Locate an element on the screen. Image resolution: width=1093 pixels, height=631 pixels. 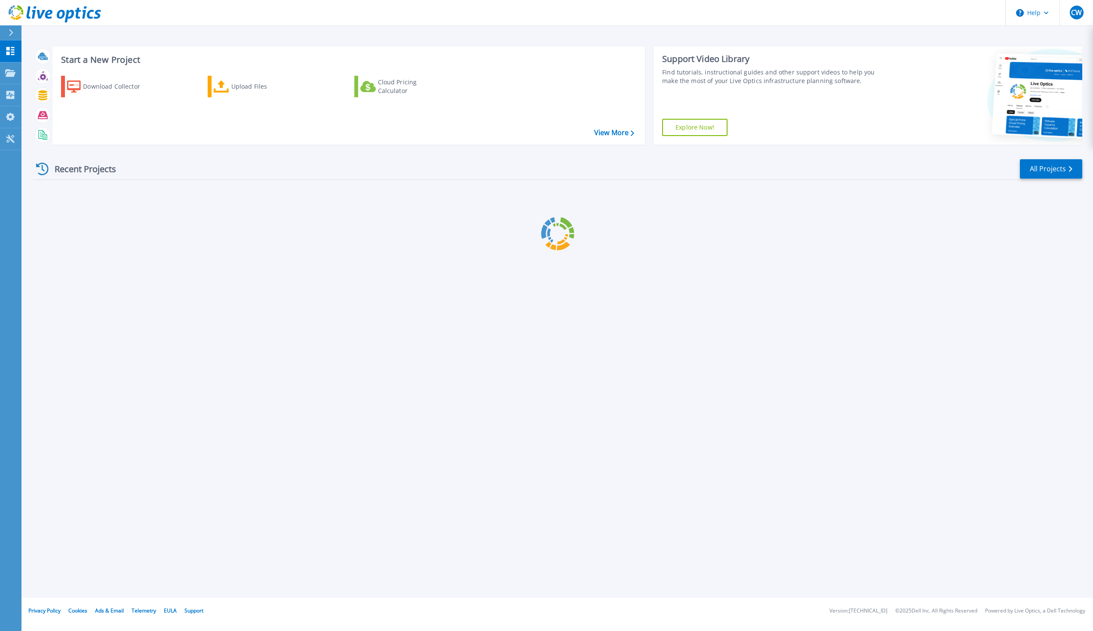
li: Powered by Live Optics, a Dell Technology is located at coordinates (1035, 610).